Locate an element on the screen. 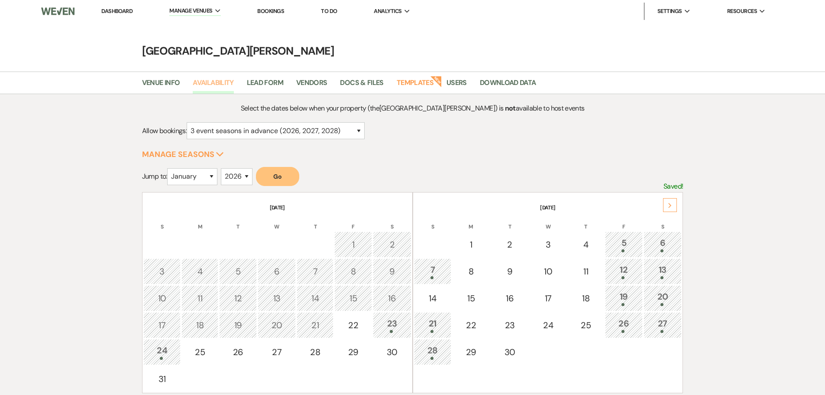  div: 26 is located at coordinates (624, 324).